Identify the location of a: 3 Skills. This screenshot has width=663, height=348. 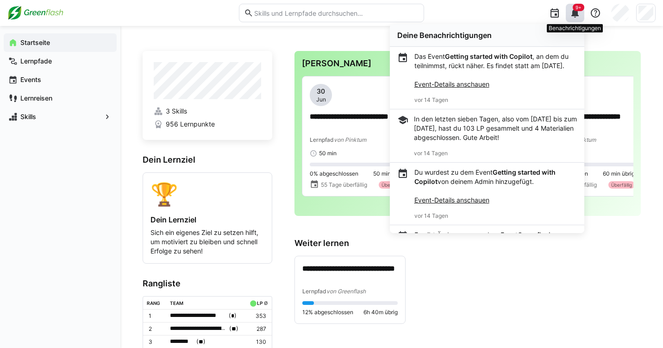
(207, 111).